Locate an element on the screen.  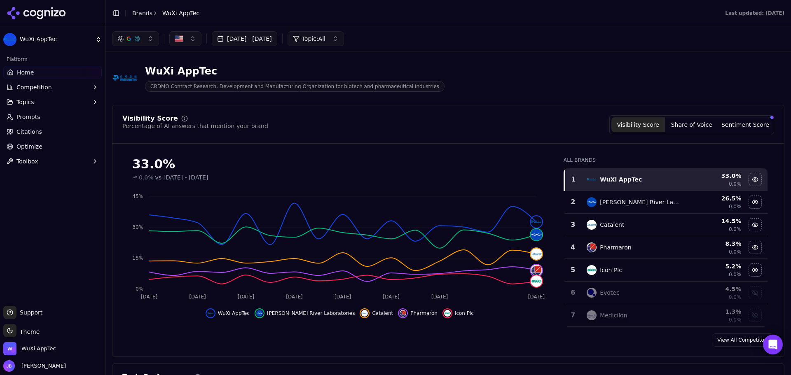
div: 6 is located at coordinates (573, 293).